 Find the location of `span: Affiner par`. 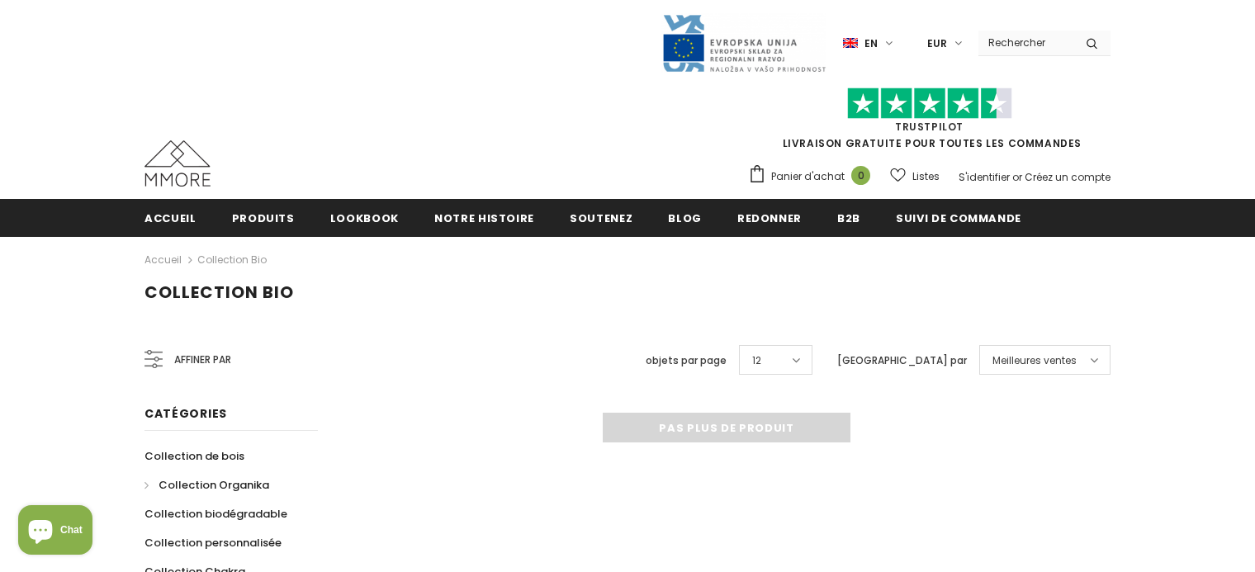

span: Affiner par is located at coordinates (202, 360).